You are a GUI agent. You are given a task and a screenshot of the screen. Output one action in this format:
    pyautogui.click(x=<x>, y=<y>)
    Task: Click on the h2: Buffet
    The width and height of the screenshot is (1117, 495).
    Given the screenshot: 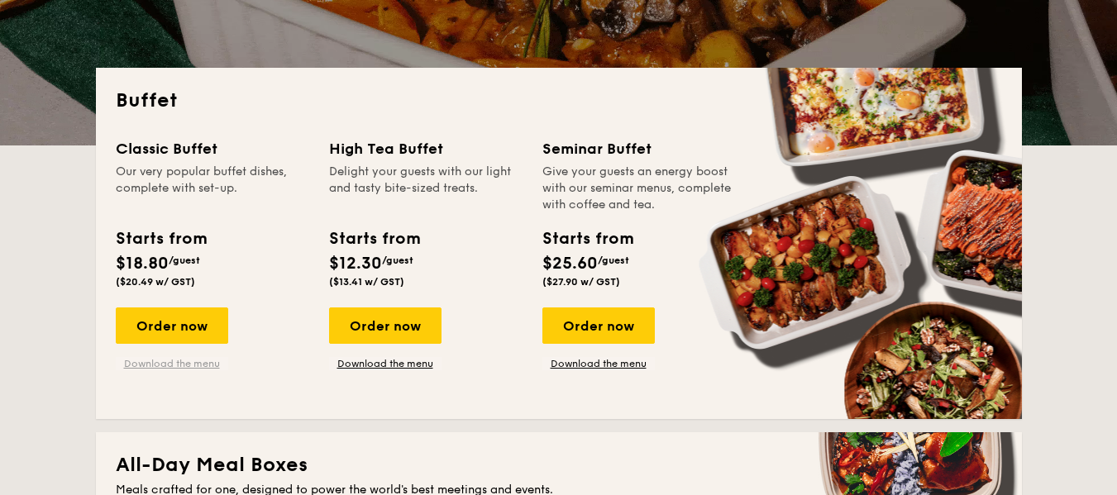 What is the action you would take?
    pyautogui.click(x=559, y=101)
    